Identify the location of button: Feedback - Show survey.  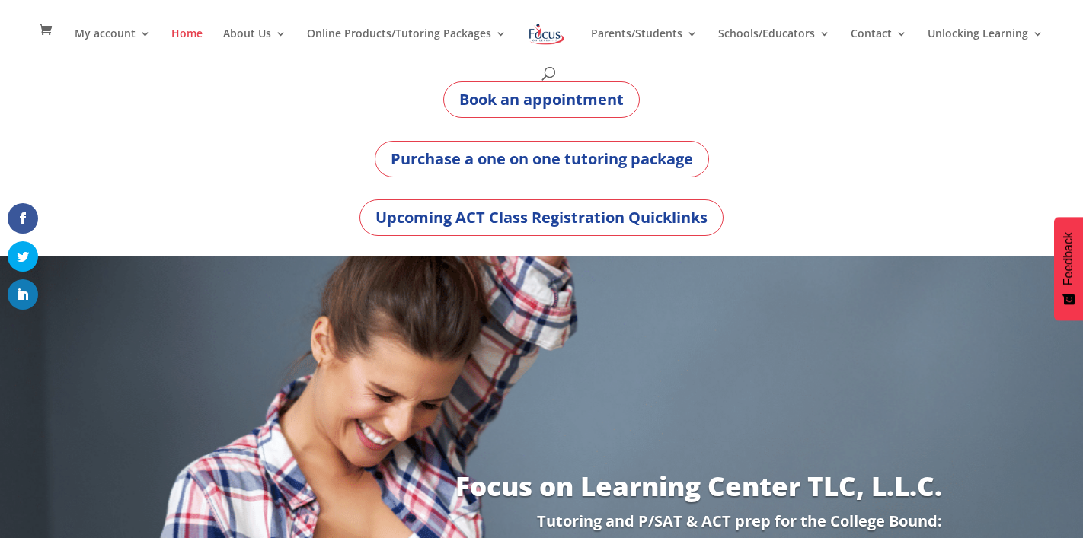
(1068, 269).